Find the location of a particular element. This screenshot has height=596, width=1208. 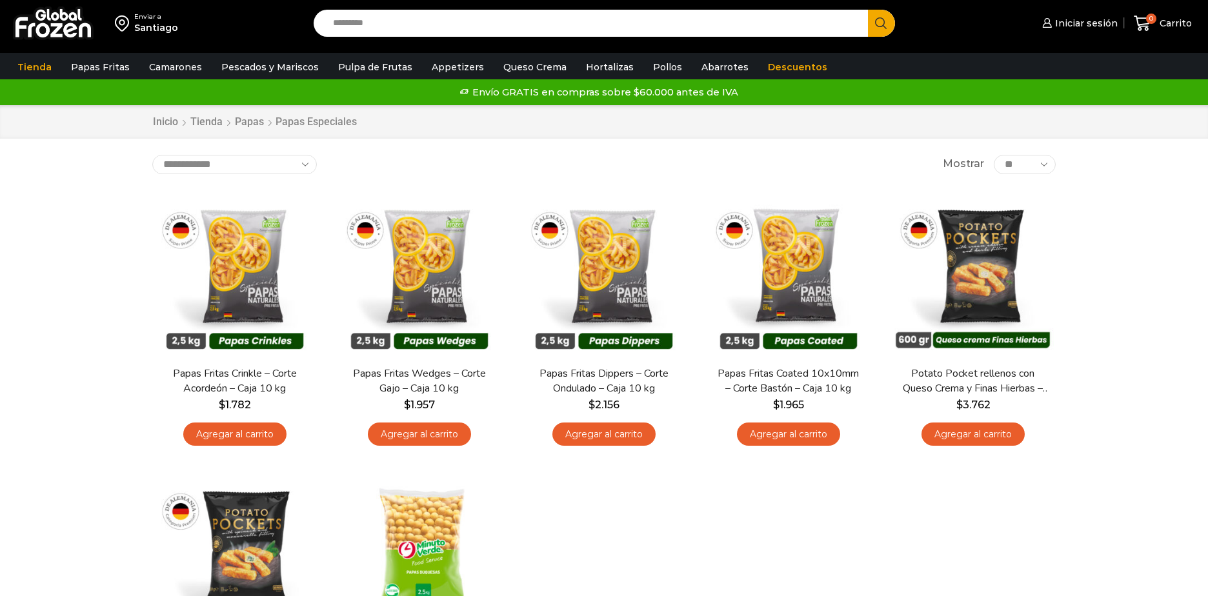

a: 0 Carrito is located at coordinates (1163, 23).